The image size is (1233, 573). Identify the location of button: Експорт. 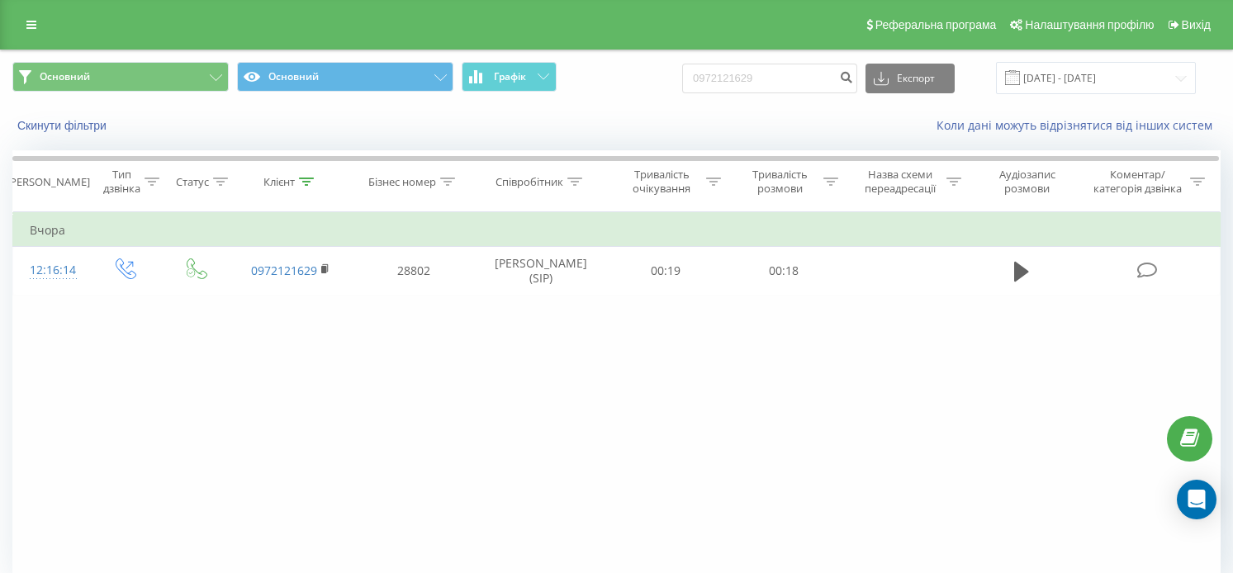
(910, 78).